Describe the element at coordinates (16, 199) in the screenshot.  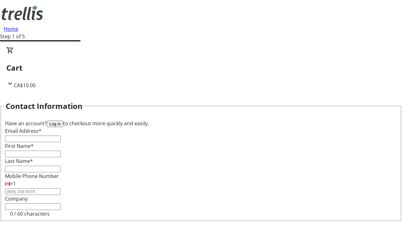
I see `label: Company` at that location.